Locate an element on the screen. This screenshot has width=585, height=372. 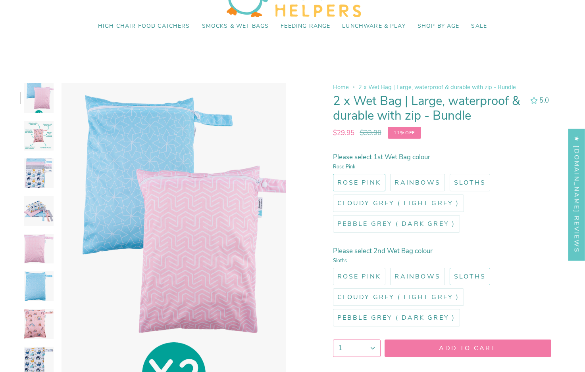
button: 1 is located at coordinates (356, 349).